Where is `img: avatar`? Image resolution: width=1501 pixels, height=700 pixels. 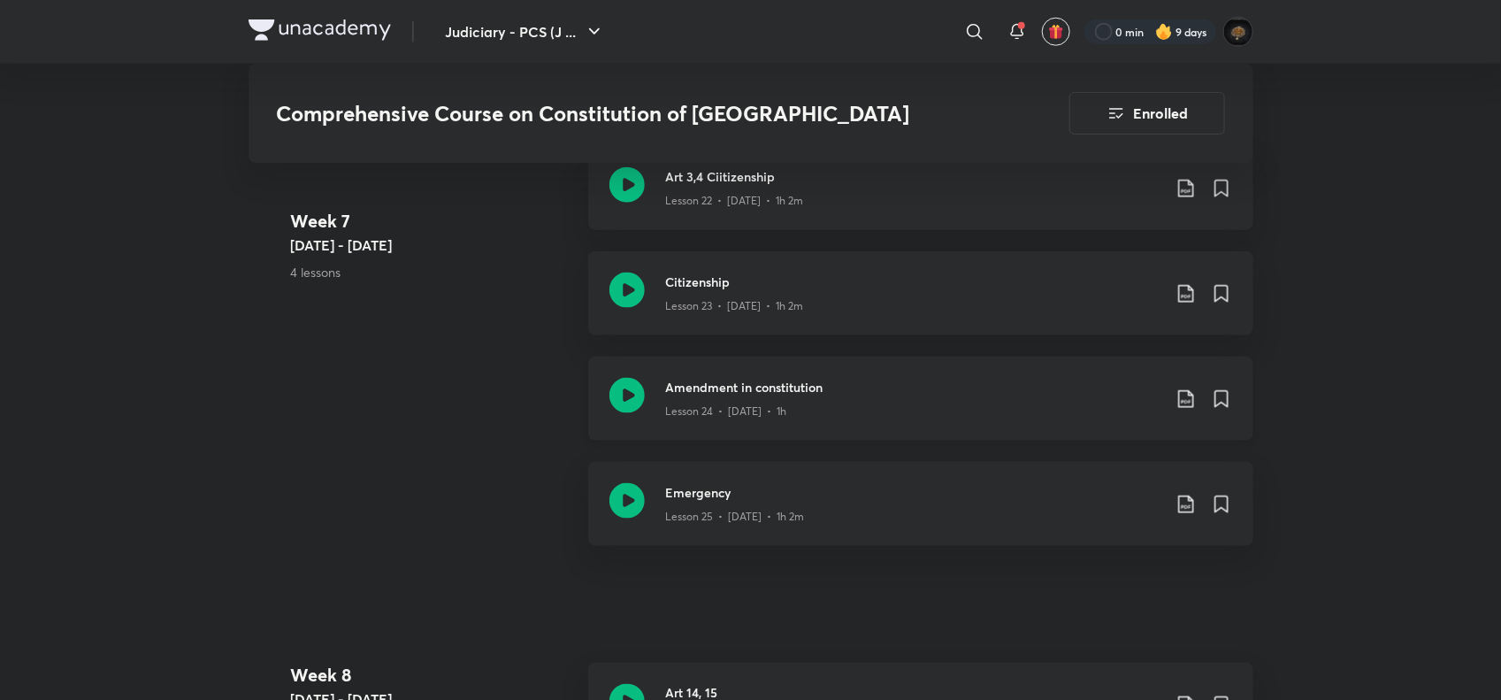 img: avatar is located at coordinates (1056, 32).